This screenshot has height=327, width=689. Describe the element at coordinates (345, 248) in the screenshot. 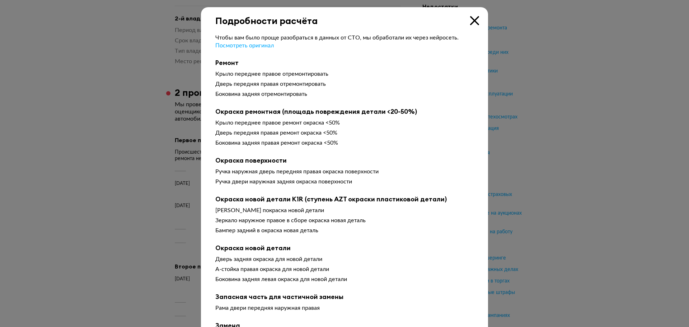

I see `b: Окраска новой детали` at that location.